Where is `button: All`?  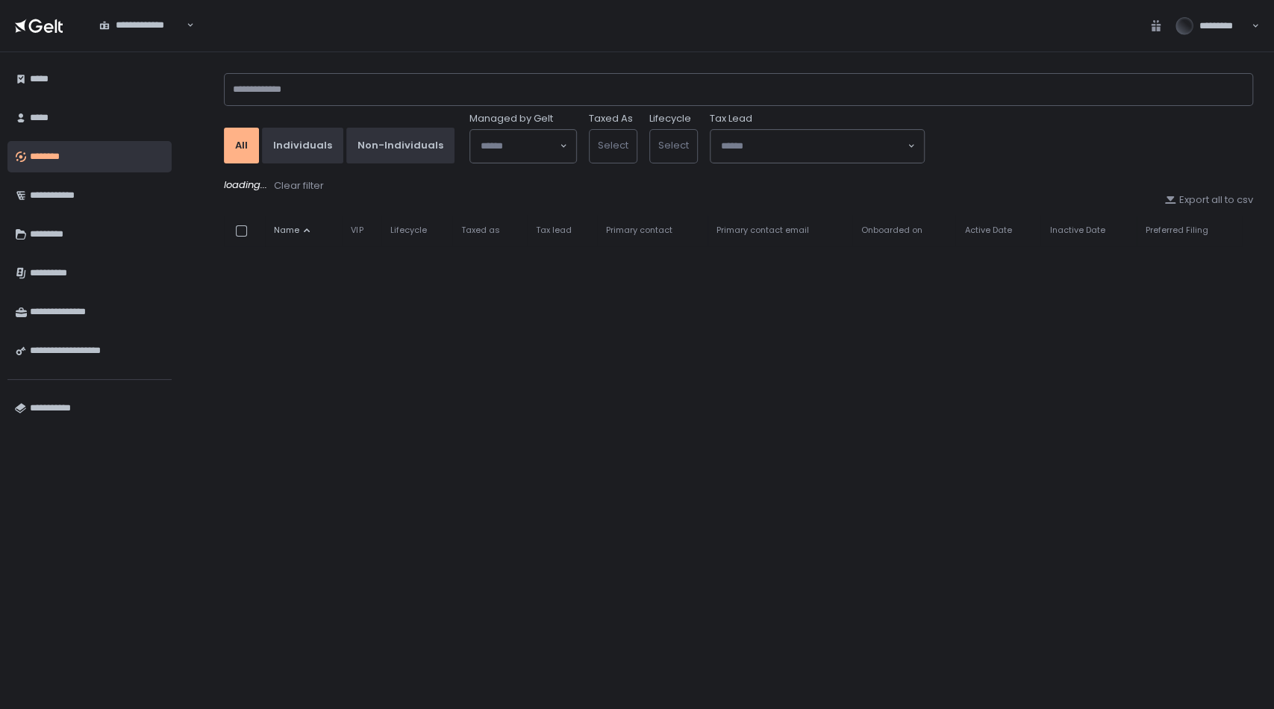
button: All is located at coordinates (241, 145).